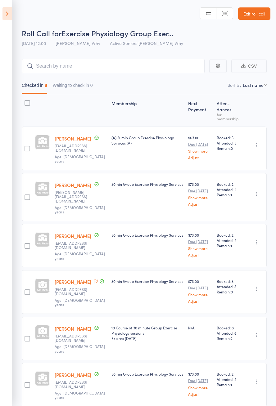  What do you see at coordinates (234, 85) in the screenshot?
I see `label: Sort by` at bounding box center [234, 85].